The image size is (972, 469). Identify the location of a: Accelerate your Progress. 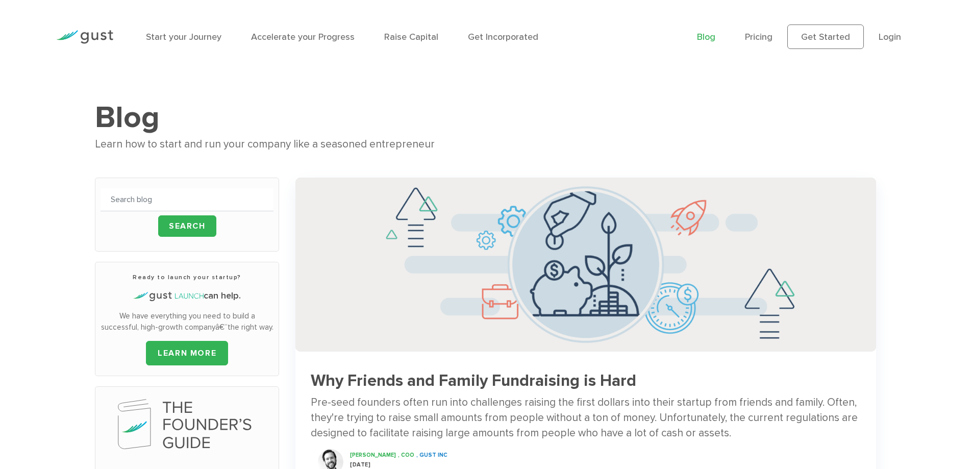
(302, 37).